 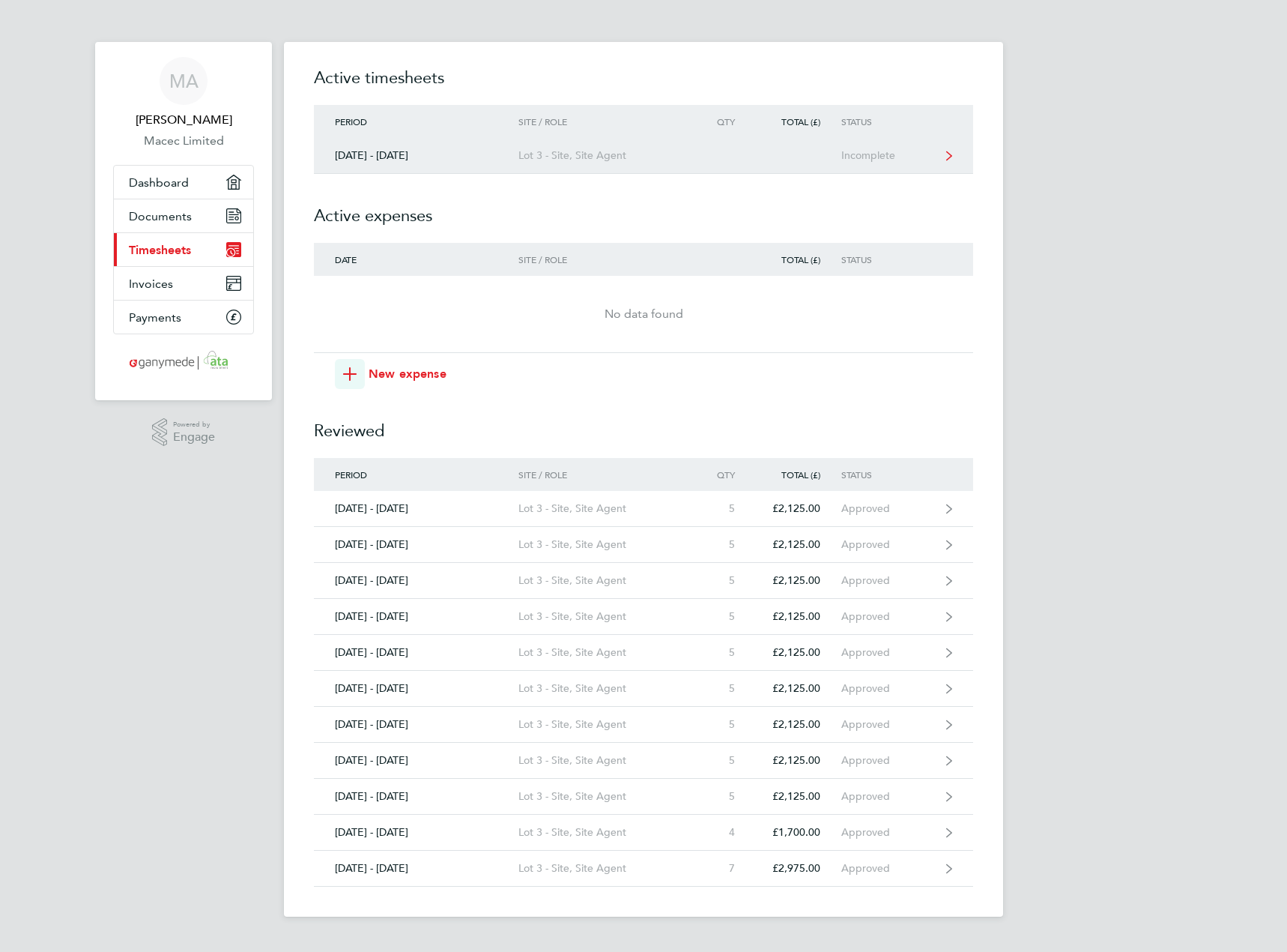 I want to click on a: Go to home page, so click(x=184, y=361).